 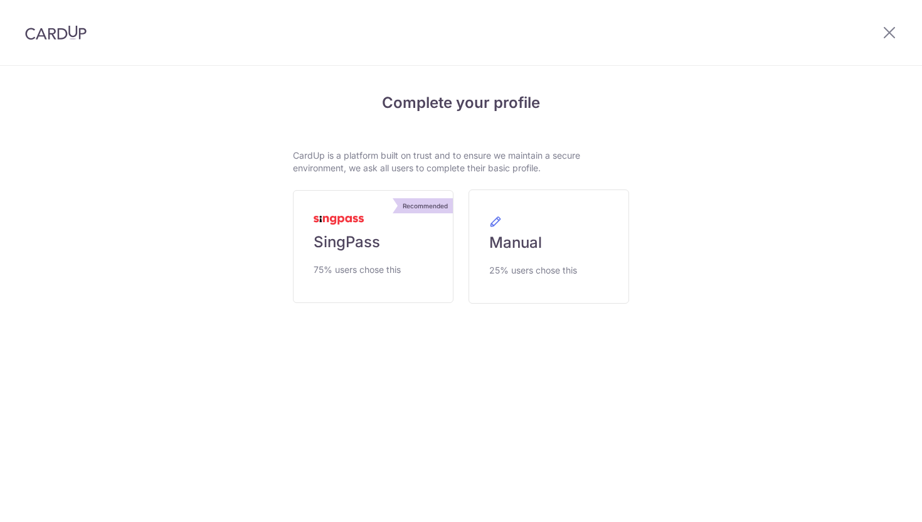 I want to click on a: Recommended SingPass 75% users chose this, so click(x=373, y=246).